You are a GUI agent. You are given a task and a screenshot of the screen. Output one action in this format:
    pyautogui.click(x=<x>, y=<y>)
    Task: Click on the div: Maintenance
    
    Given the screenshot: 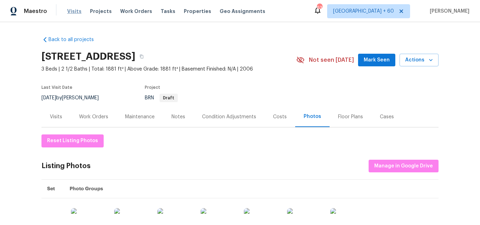 What is the action you would take?
    pyautogui.click(x=140, y=117)
    